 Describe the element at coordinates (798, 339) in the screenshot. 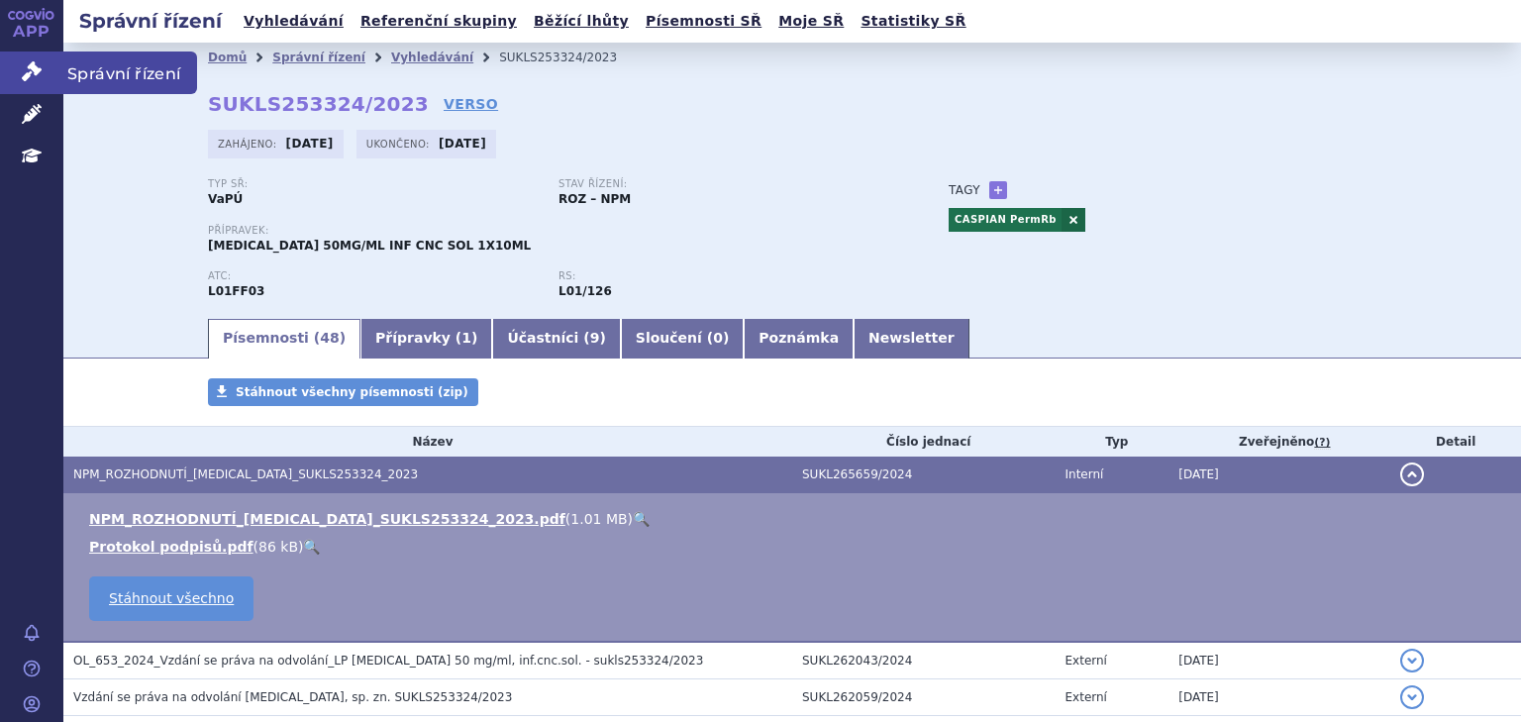

I see `a: Poznámka` at that location.